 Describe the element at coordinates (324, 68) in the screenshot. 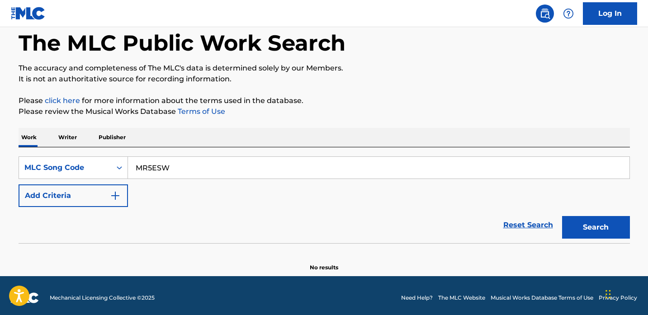

I see `p: The accuracy and completeness of The MLC's data is determined solely by our Members.` at that location.